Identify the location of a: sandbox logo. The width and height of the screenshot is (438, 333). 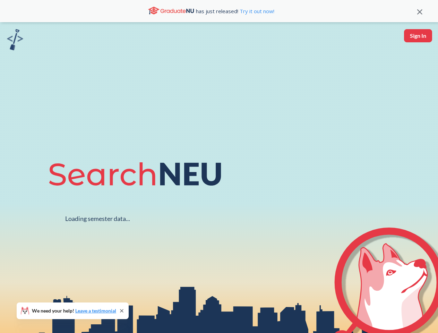
(15, 41).